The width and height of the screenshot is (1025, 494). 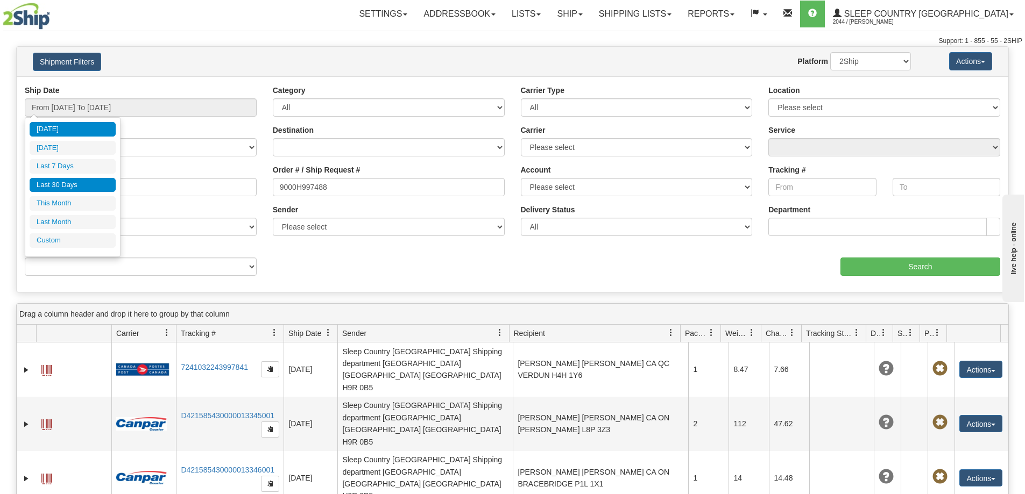 What do you see at coordinates (228, 470) in the screenshot?
I see `a: D421585430000013346001` at bounding box center [228, 470].